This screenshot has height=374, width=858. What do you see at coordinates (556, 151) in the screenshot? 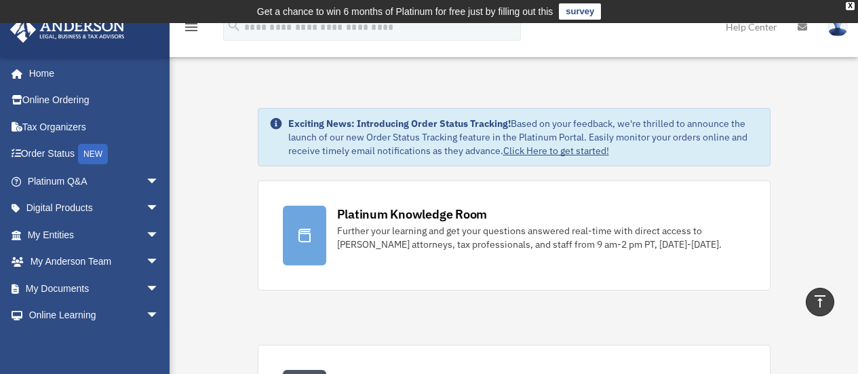
I see `a: Click Here to get started!` at bounding box center [556, 151].